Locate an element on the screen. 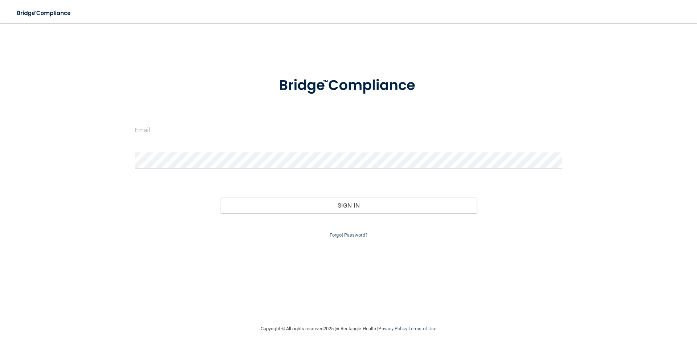 Image resolution: width=697 pixels, height=348 pixels. a: Privacy Policy is located at coordinates (392, 328).